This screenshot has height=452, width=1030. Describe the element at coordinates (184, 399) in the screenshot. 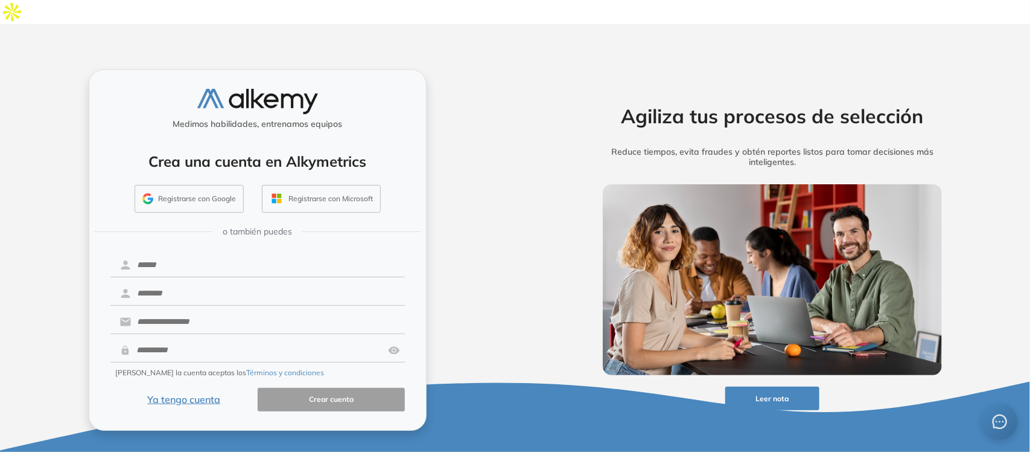

I see `button: Ya tengo cuenta` at that location.